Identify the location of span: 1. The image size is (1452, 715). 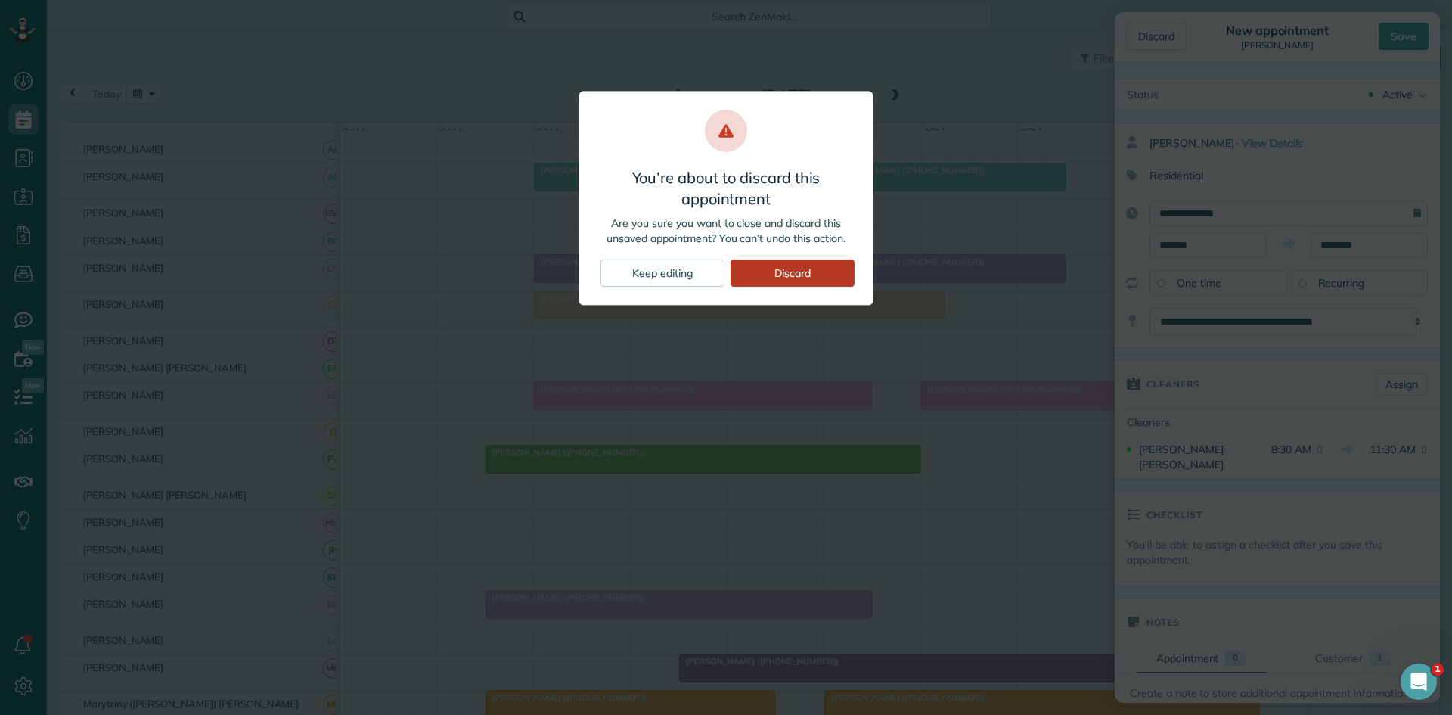
(1438, 669).